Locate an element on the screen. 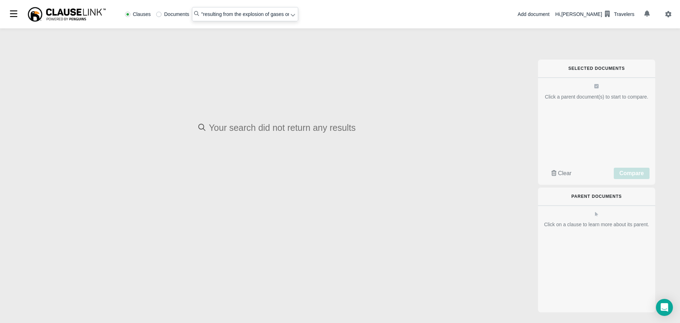  input: Search library... is located at coordinates (245, 14).